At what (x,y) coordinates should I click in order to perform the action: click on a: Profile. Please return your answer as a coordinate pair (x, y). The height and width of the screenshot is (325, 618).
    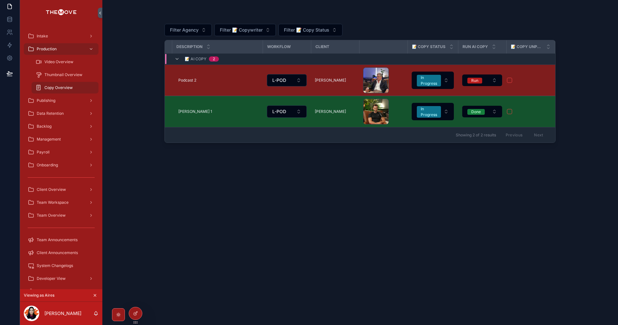
    Looking at the image, I should click on (61, 291).